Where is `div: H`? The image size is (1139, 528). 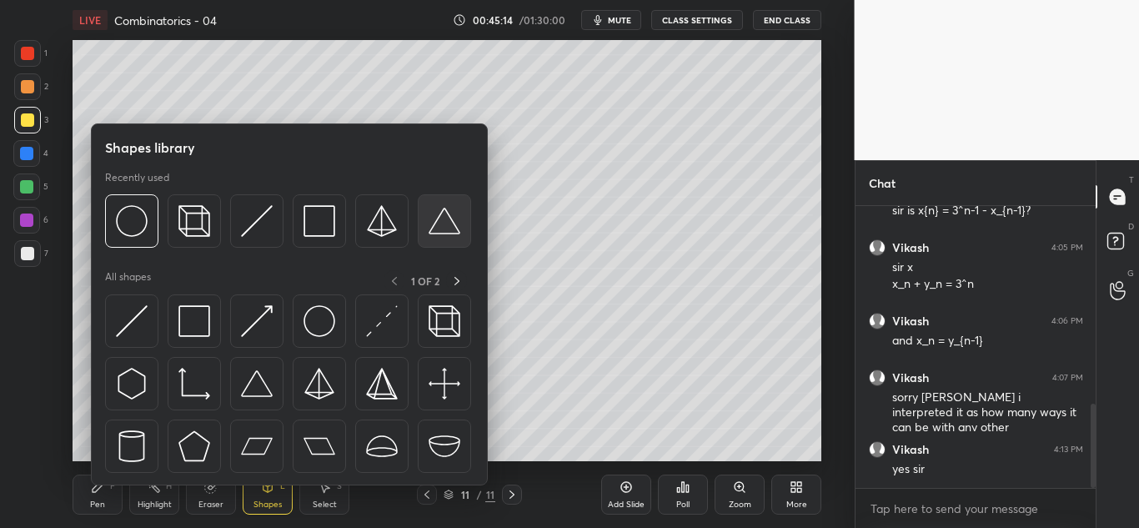
div: H is located at coordinates (168, 486).